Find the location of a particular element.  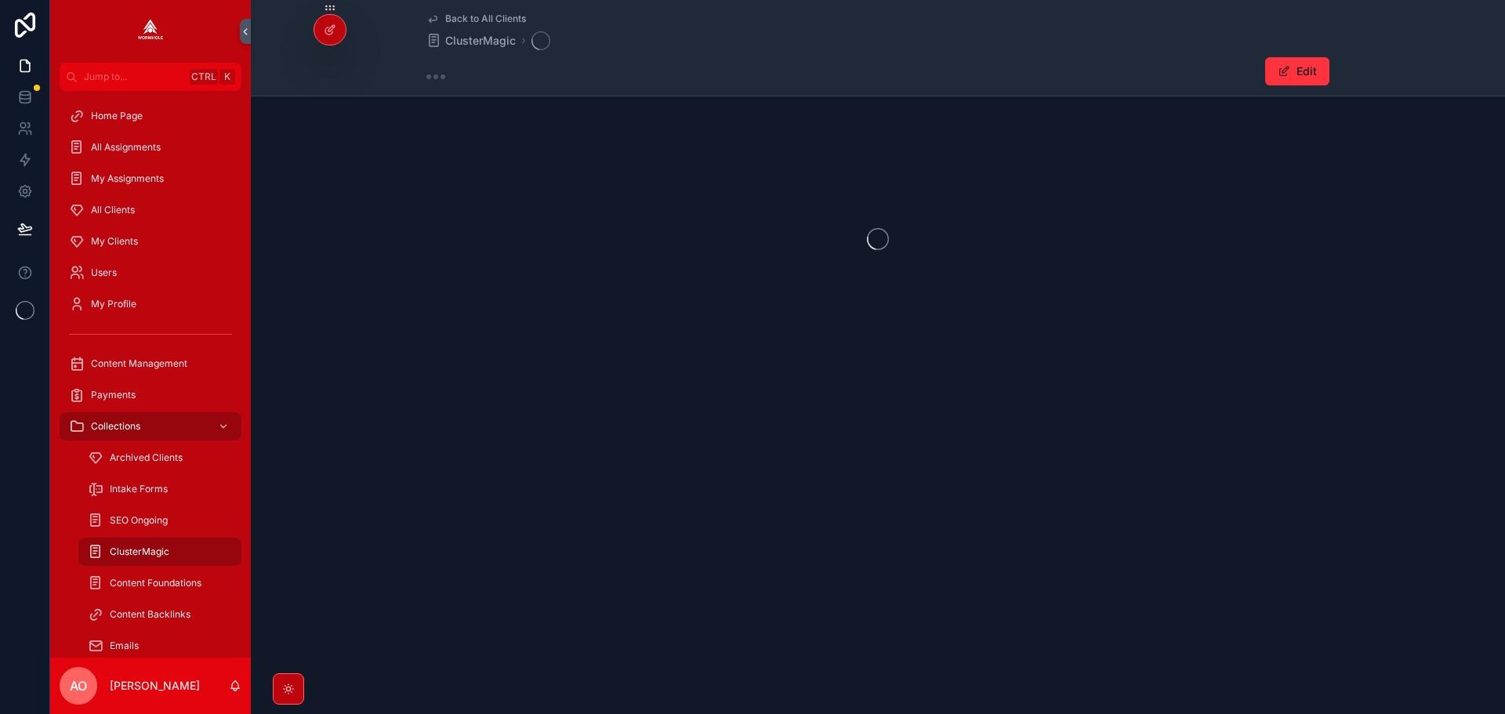

span: AO is located at coordinates (78, 686).